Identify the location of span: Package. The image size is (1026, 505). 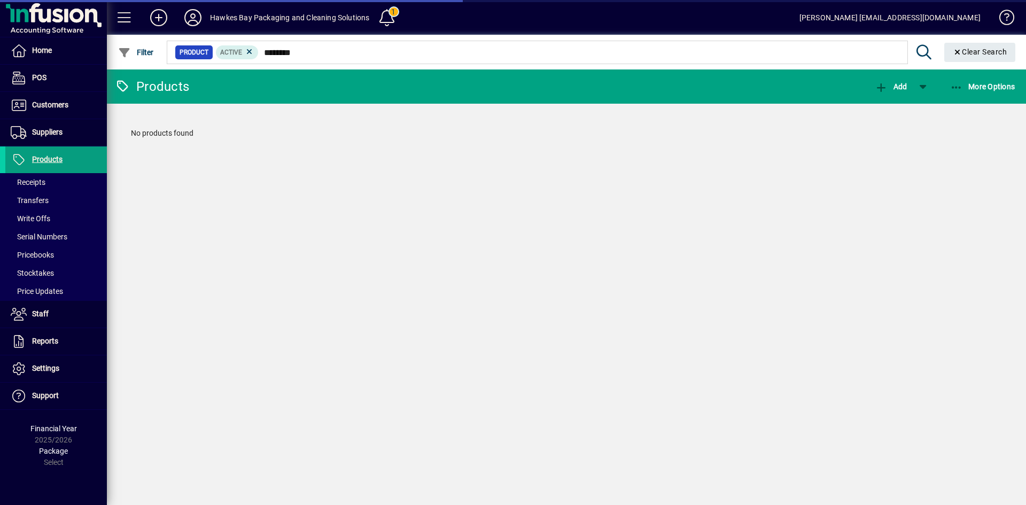
(53, 451).